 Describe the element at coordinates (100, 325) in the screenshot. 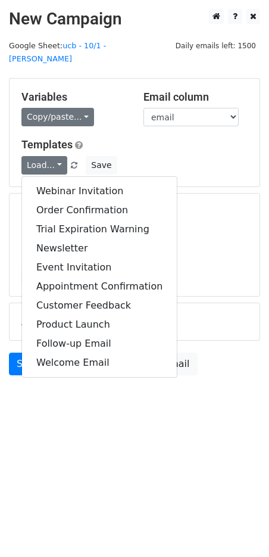

I see `a: Product Launch` at that location.